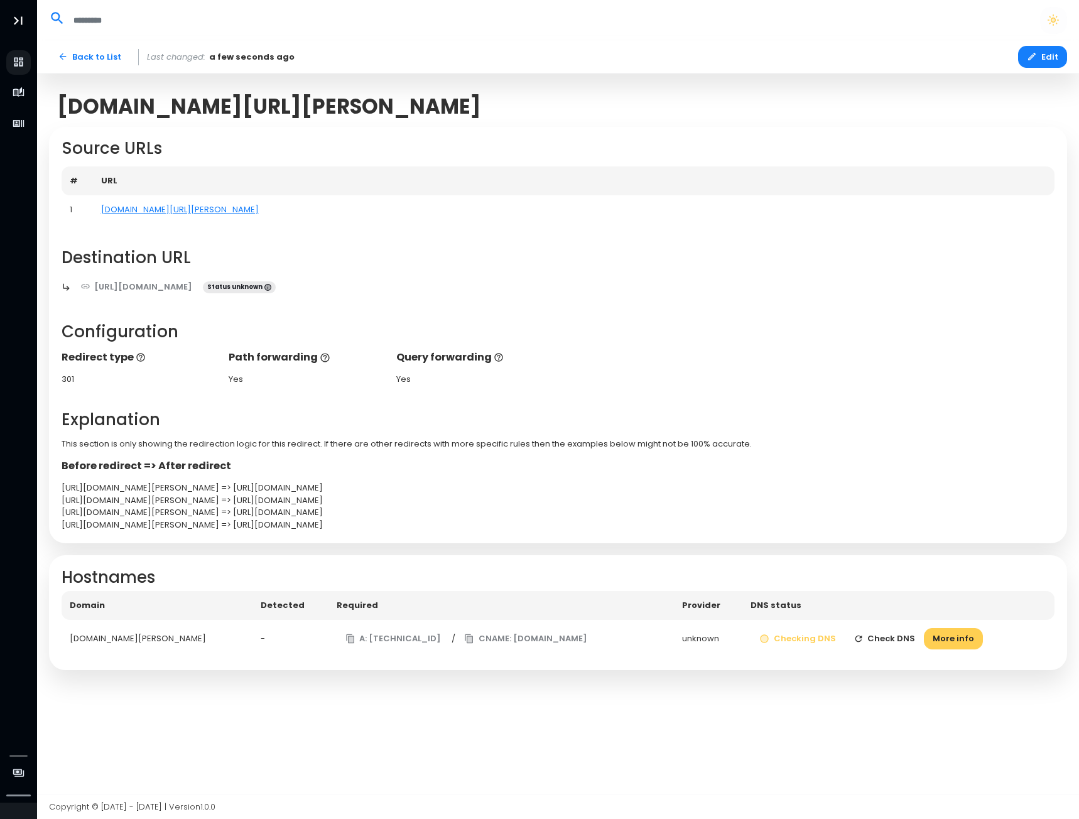 The height and width of the screenshot is (819, 1079). What do you see at coordinates (558, 444) in the screenshot?
I see `p: This section is only showing the redirection logic for this redirect. If there are other redirect...` at bounding box center [558, 444].